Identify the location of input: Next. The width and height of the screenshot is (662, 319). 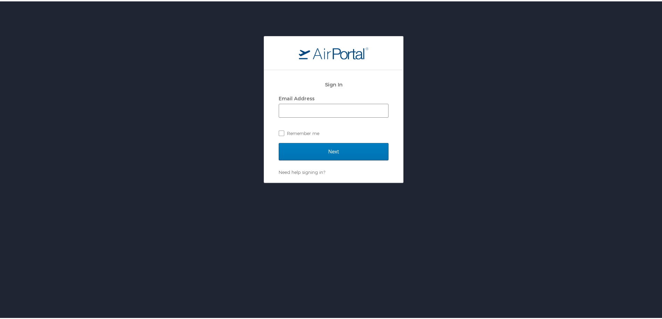
(333, 150).